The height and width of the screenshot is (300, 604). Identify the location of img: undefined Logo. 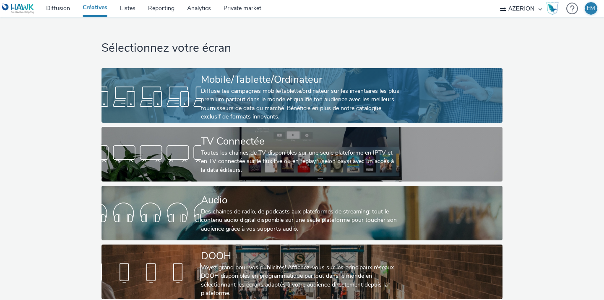
(18, 8).